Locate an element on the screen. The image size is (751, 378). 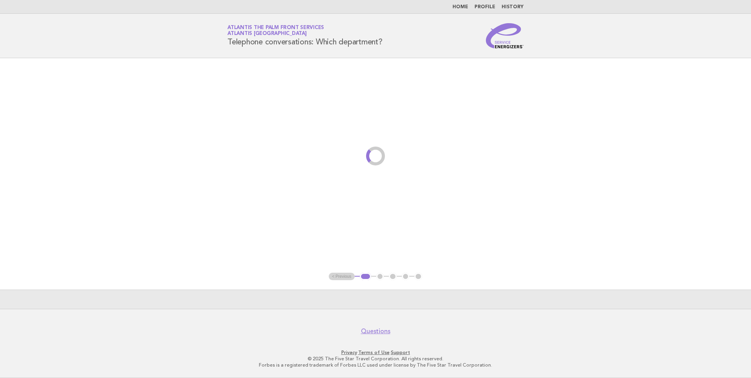
h1: Telephone conversations: Which department? is located at coordinates (305, 36).